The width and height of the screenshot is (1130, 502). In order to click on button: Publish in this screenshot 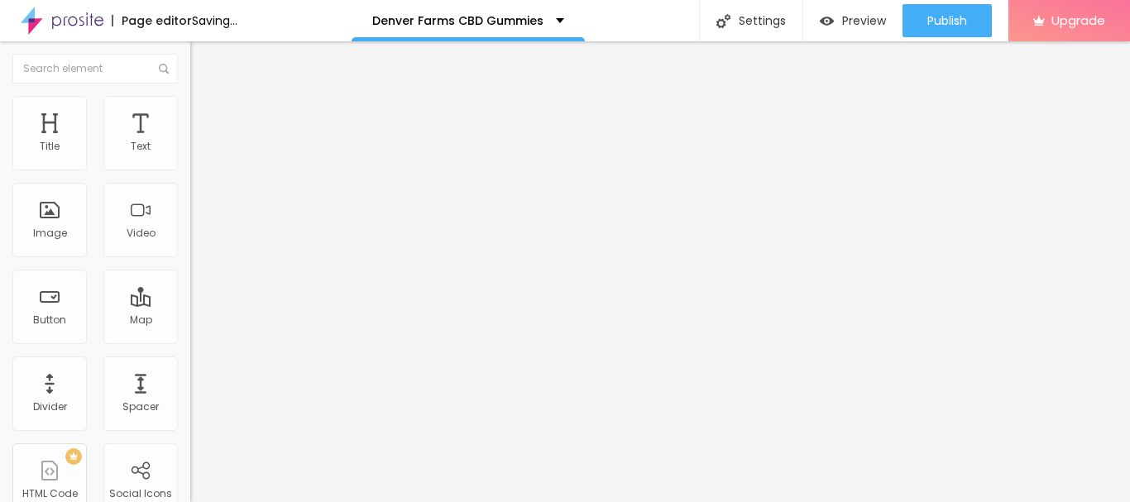, I will do `click(947, 21)`.